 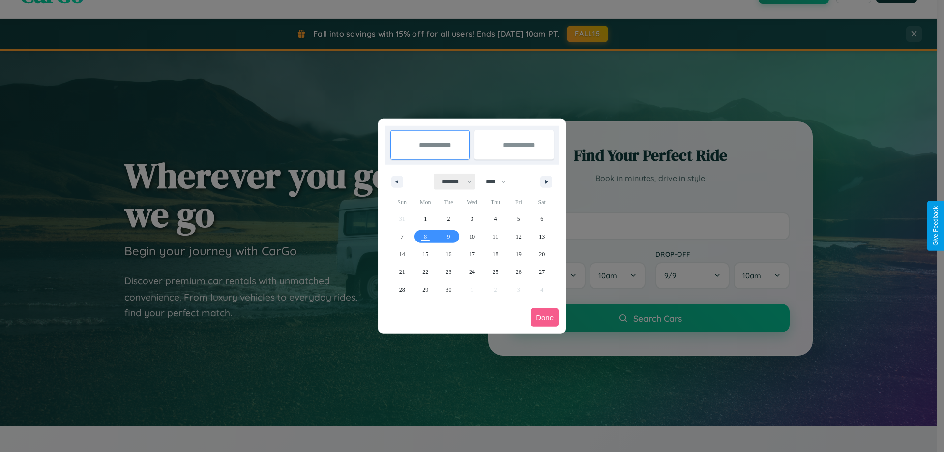 What do you see at coordinates (425, 237) in the screenshot?
I see `span: 8` at bounding box center [425, 237].